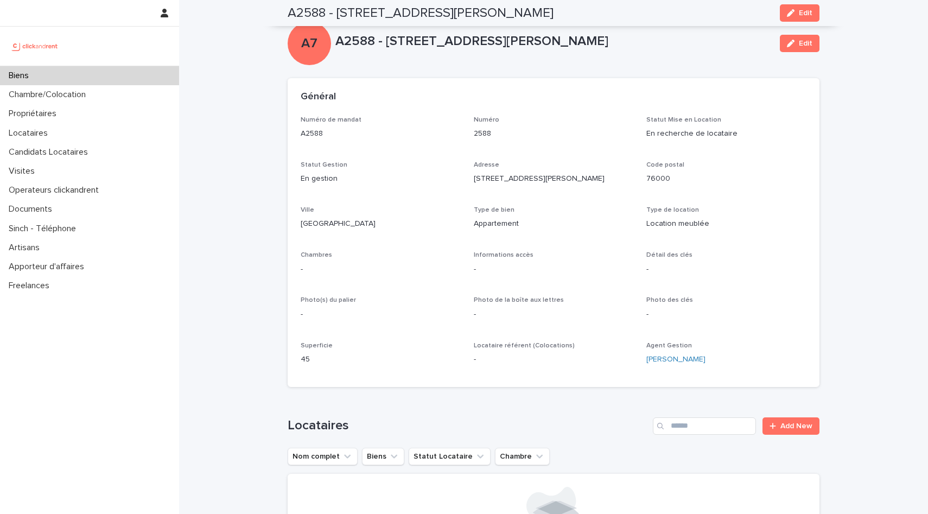 The width and height of the screenshot is (928, 514). What do you see at coordinates (380, 359) in the screenshot?
I see `p: 45` at bounding box center [380, 359].